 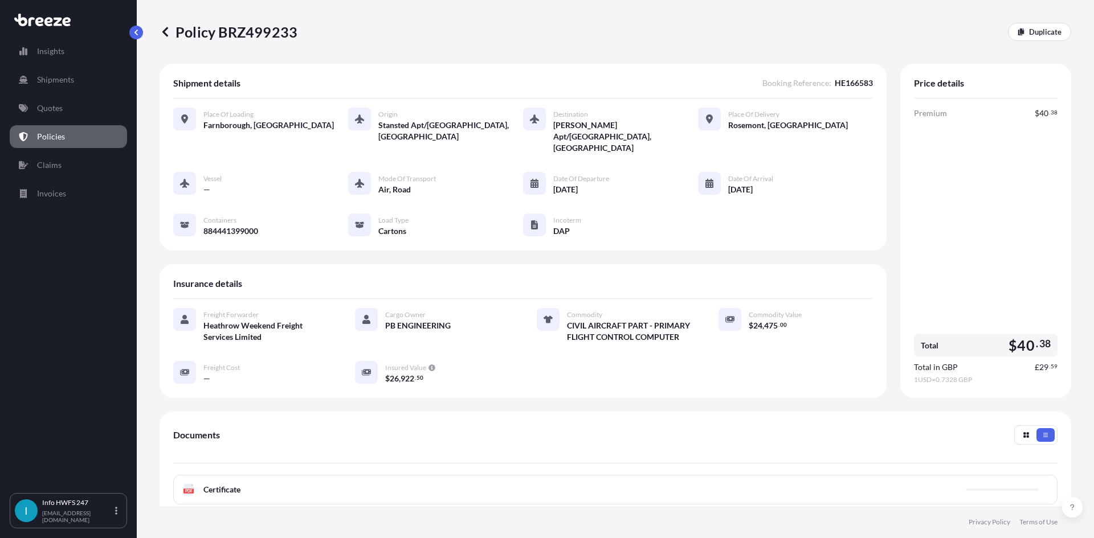 I want to click on span: DAP, so click(x=561, y=231).